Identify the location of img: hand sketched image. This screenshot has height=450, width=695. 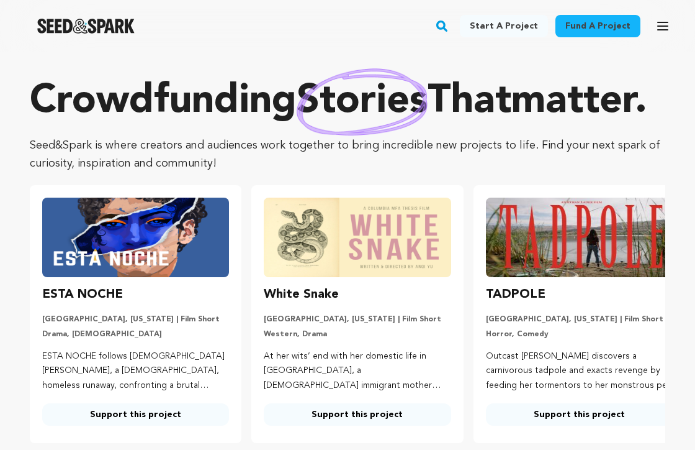
(362, 102).